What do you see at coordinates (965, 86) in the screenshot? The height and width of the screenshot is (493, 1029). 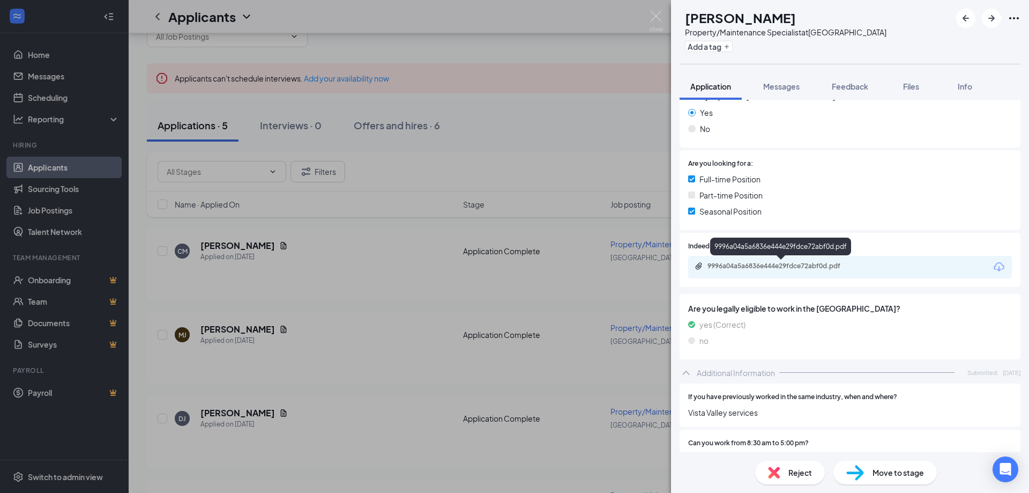 I see `span: Info` at bounding box center [965, 86].